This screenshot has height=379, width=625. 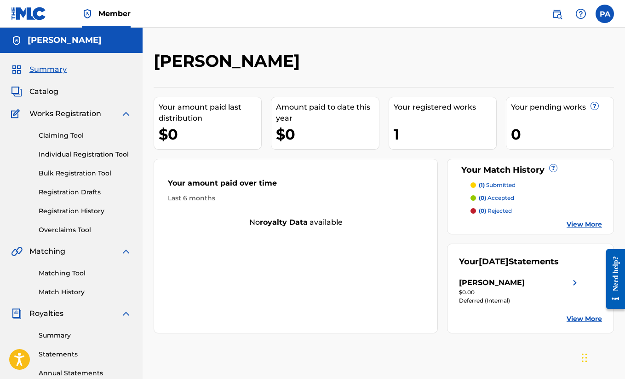 I want to click on div: No available, so click(x=296, y=222).